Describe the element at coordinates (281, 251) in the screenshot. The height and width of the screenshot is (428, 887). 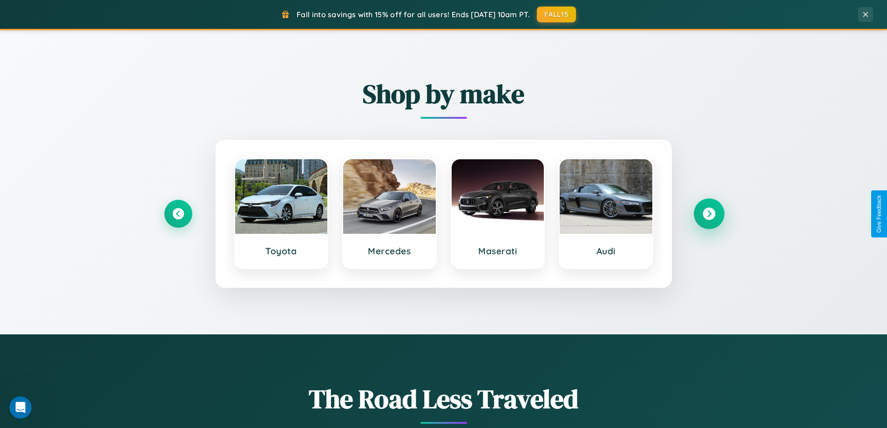
I see `h3: Toyota` at that location.